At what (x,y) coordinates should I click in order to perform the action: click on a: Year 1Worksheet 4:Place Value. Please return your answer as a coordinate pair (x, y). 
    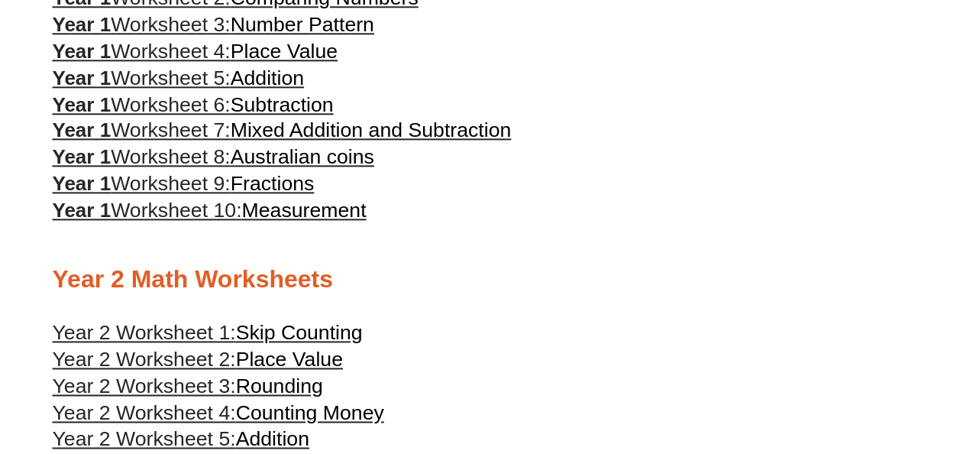
    Looking at the image, I should click on (195, 51).